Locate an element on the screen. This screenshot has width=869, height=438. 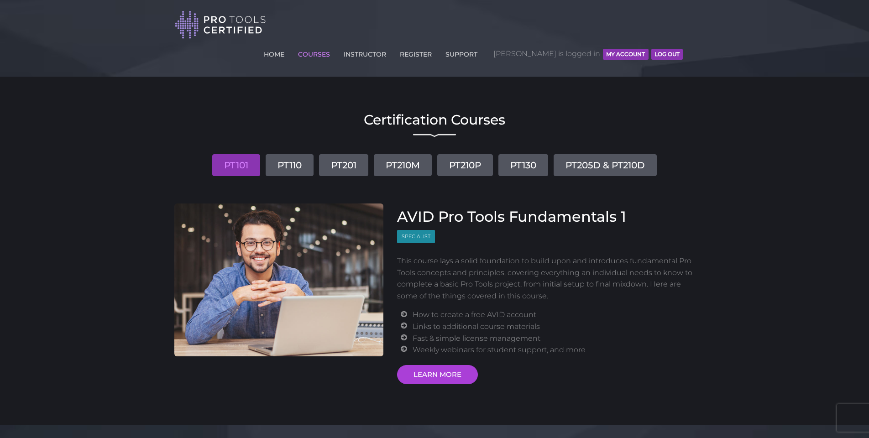
button: MY ACCOUNT is located at coordinates (625, 54).